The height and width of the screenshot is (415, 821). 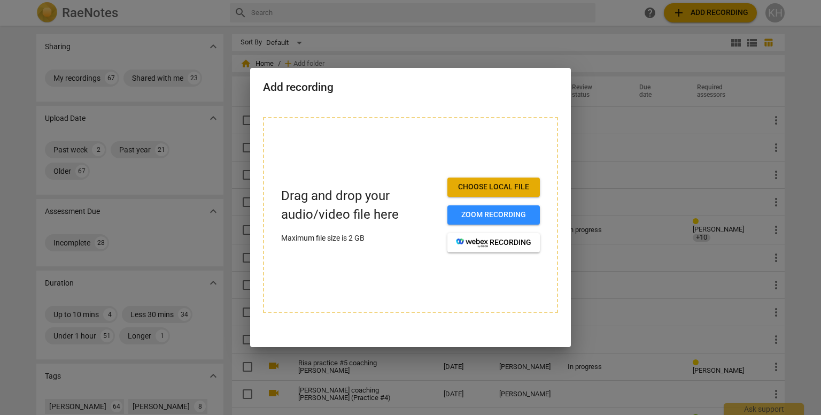 What do you see at coordinates (493, 187) in the screenshot?
I see `button: Choose local file` at bounding box center [493, 187].